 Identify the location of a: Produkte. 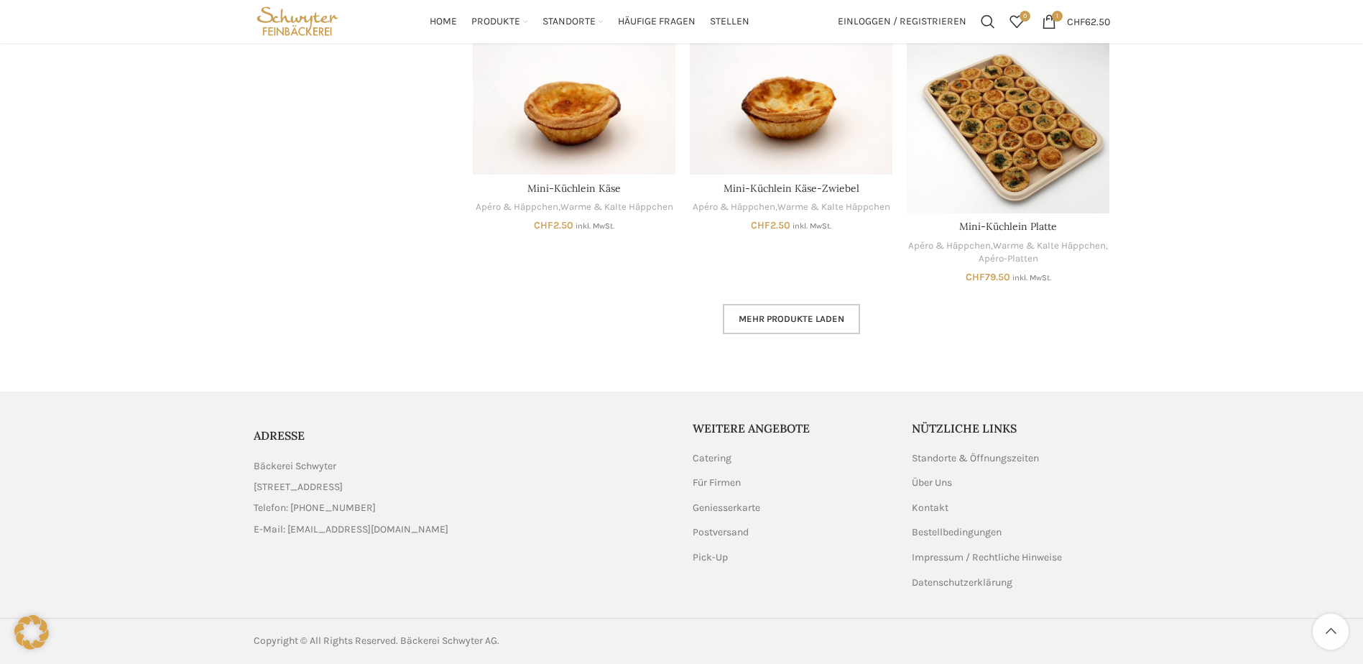
(500, 22).